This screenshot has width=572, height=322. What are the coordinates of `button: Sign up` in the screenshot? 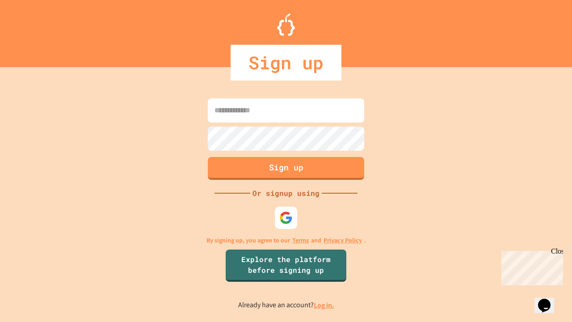 It's located at (286, 168).